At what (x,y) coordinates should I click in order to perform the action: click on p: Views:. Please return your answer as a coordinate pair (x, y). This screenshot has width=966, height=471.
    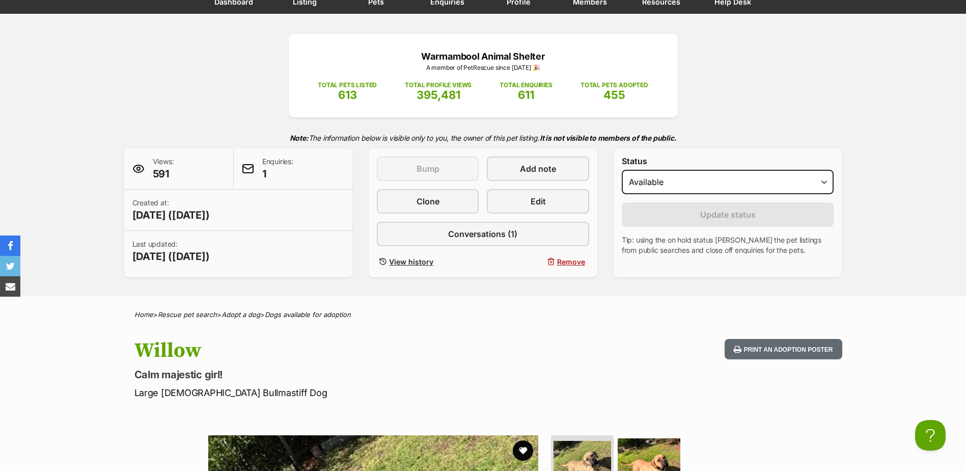
    Looking at the image, I should click on (164, 169).